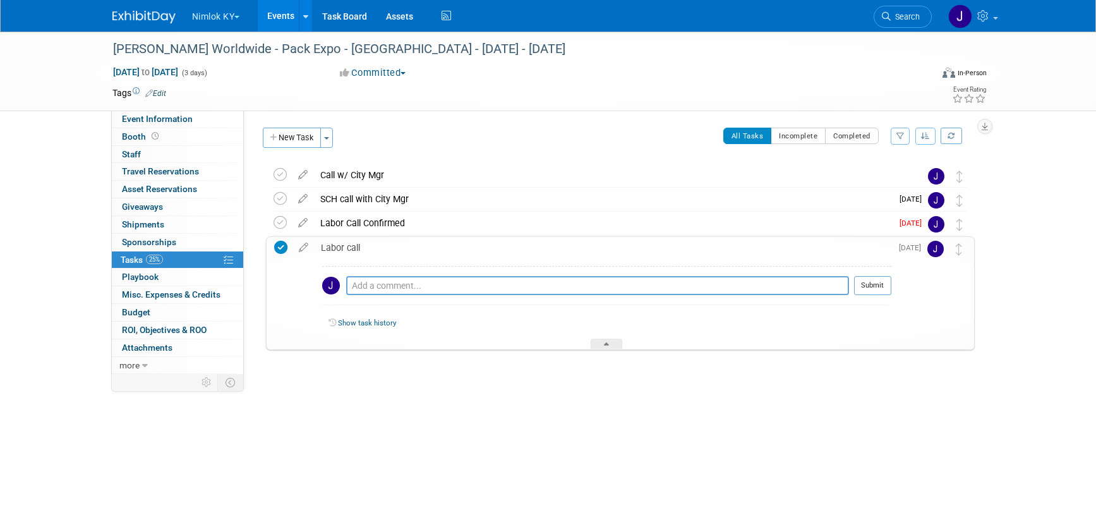  What do you see at coordinates (178, 365) in the screenshot?
I see `a: more` at bounding box center [178, 365].